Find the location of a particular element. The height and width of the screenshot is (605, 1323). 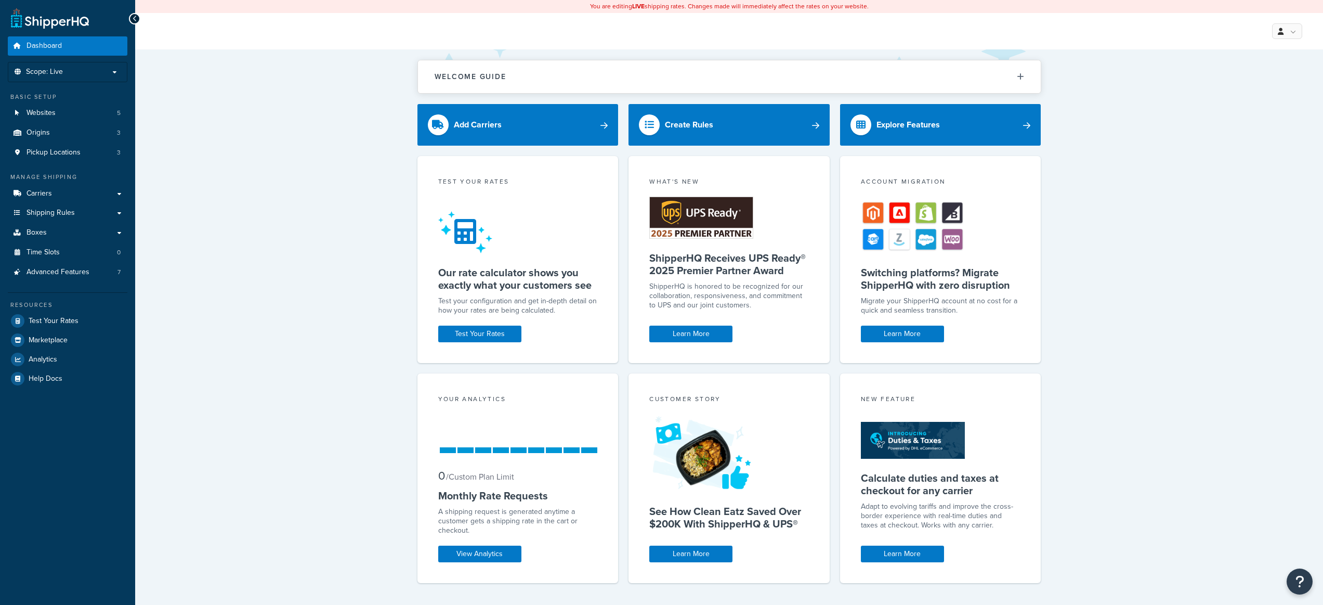

p: Adapt to evolving tariffs and improve the cross-border experience with real-time duties and taxes... is located at coordinates (941, 516).